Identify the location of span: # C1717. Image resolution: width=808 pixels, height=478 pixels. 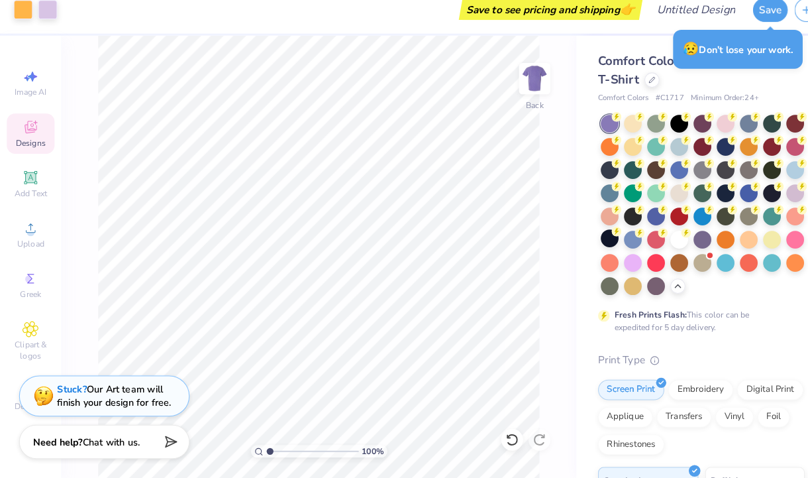
(651, 109).